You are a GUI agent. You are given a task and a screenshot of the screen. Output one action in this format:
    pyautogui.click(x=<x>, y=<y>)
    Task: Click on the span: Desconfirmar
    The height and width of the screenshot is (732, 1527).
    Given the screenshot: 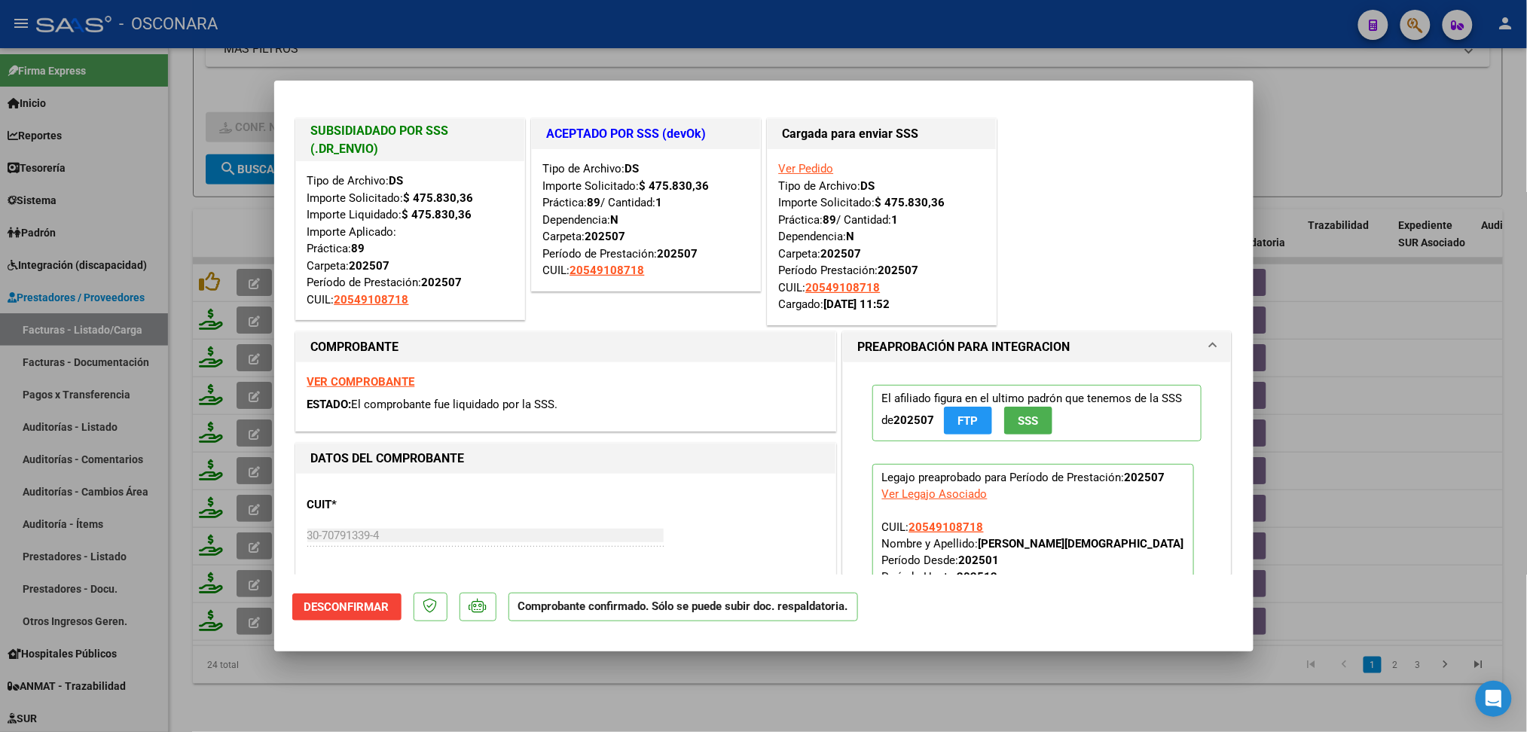 What is the action you would take?
    pyautogui.click(x=346, y=607)
    